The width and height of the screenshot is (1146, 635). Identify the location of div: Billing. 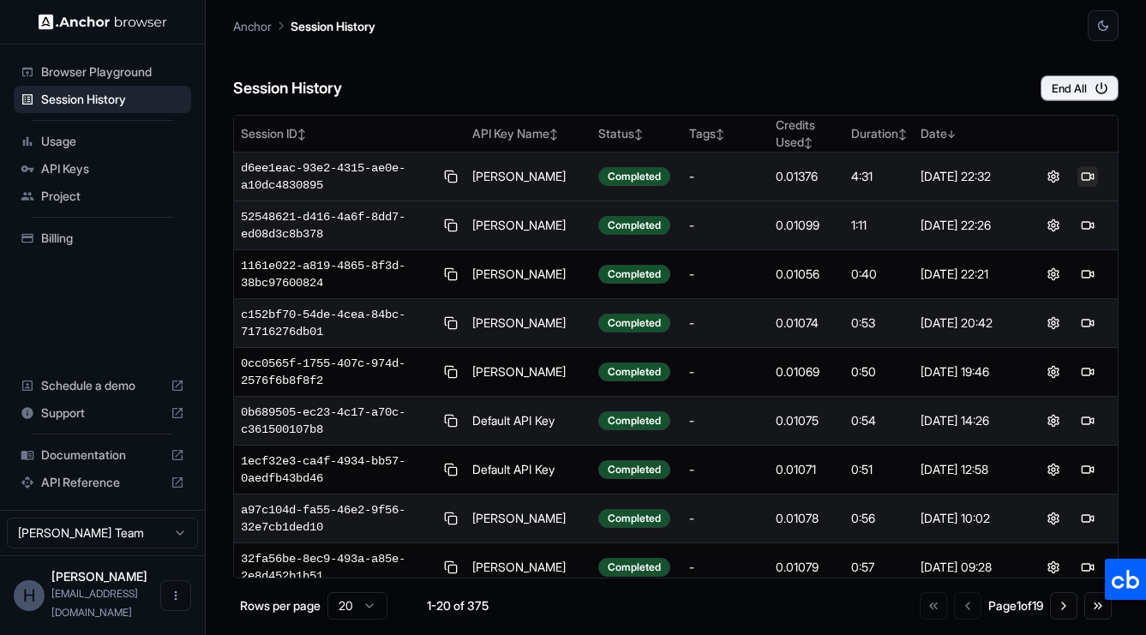
(102, 238).